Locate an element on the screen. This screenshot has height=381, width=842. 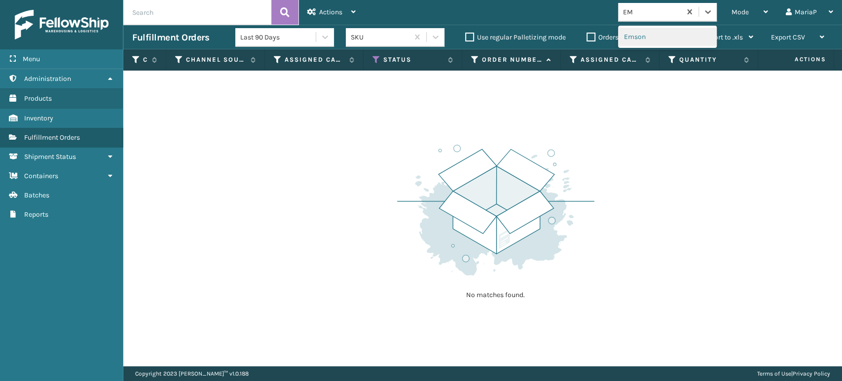
div: Emson is located at coordinates (667, 37).